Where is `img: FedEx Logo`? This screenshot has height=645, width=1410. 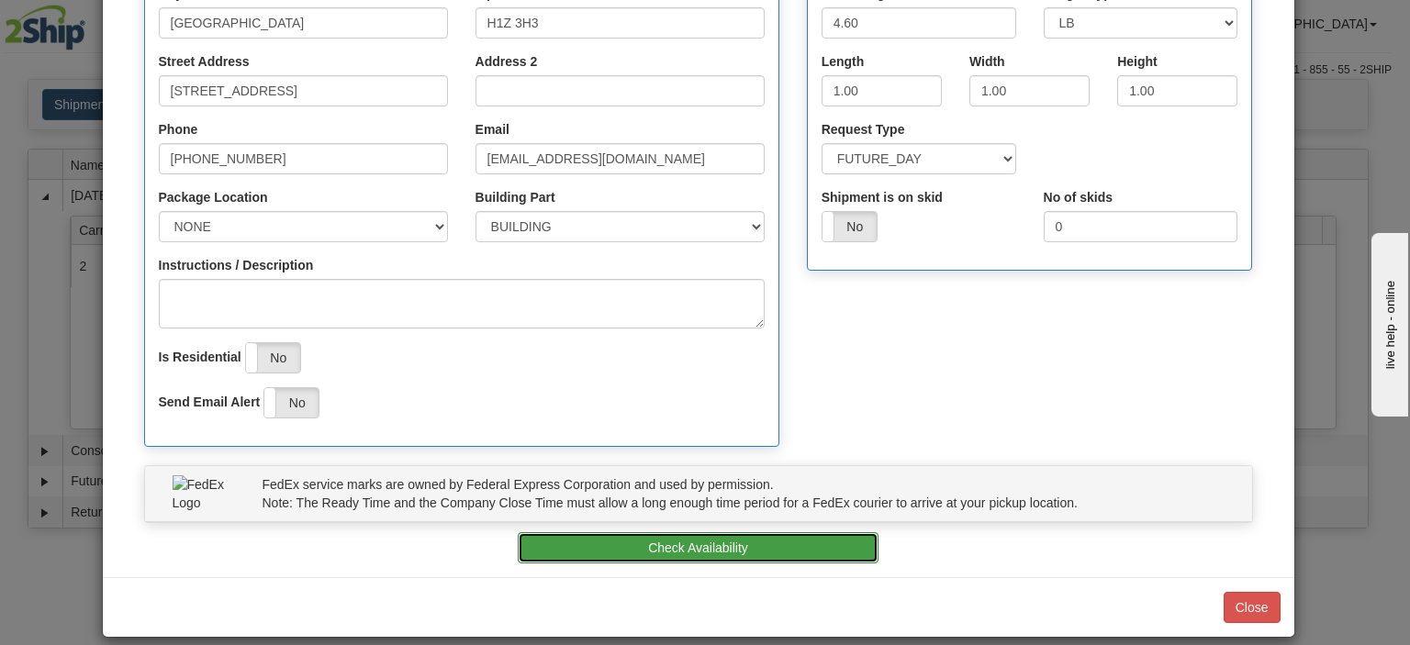
img: FedEx Logo is located at coordinates (204, 494).